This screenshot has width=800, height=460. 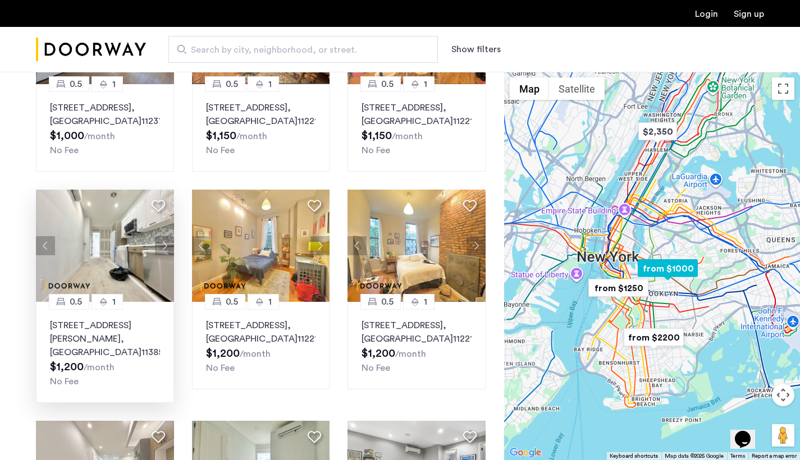 What do you see at coordinates (783, 395) in the screenshot?
I see `button: Map camera controls` at bounding box center [783, 395].